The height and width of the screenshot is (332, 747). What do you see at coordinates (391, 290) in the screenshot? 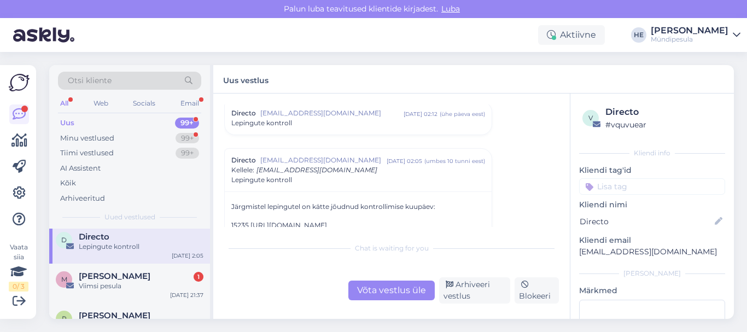
I see `div: Võta vestlus üle` at bounding box center [391, 290].